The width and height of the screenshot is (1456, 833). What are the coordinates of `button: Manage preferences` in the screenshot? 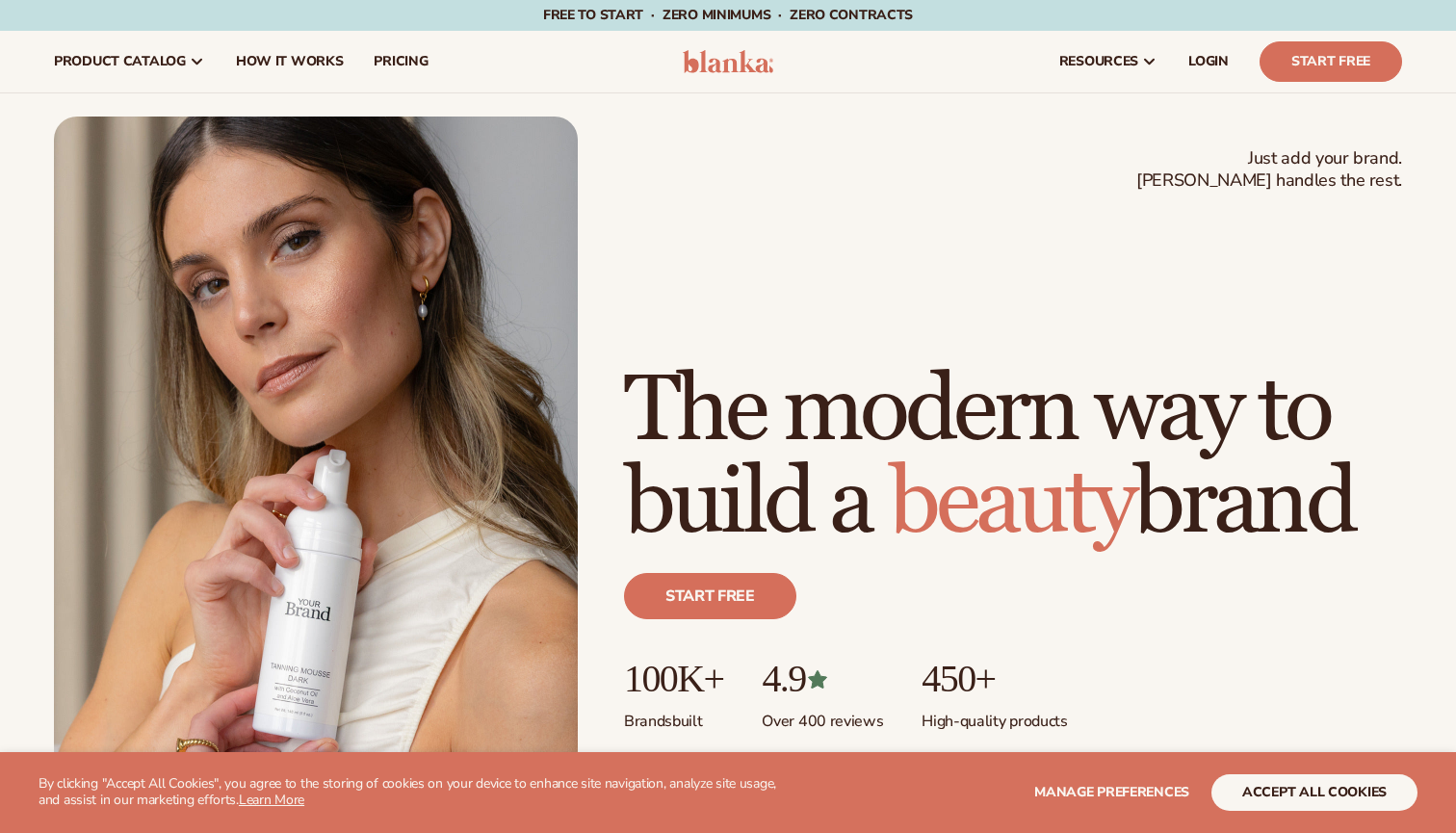 It's located at (1111, 792).